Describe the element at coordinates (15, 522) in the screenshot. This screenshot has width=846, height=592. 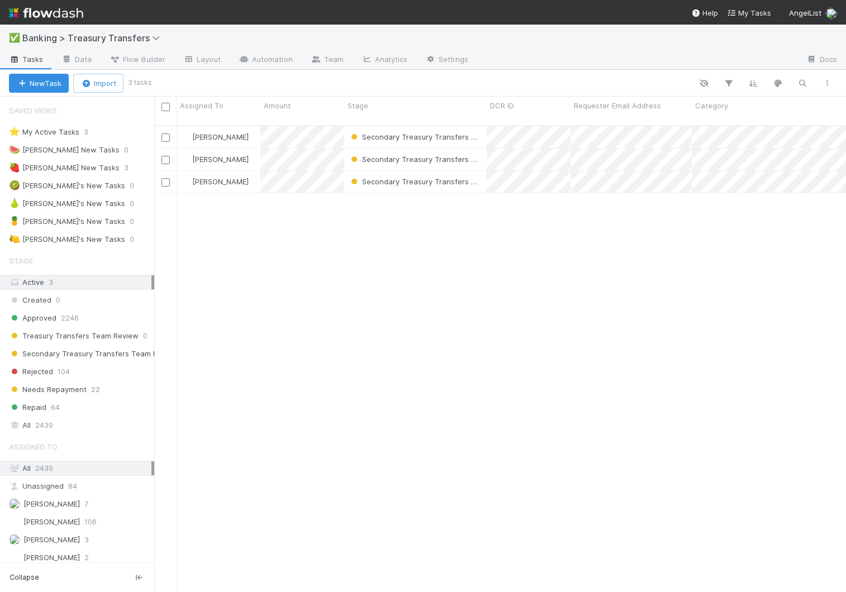
I see `img: avatar_e7d5656d-bda2-4d83-89d6-b6f9721f96bd.png` at that location.